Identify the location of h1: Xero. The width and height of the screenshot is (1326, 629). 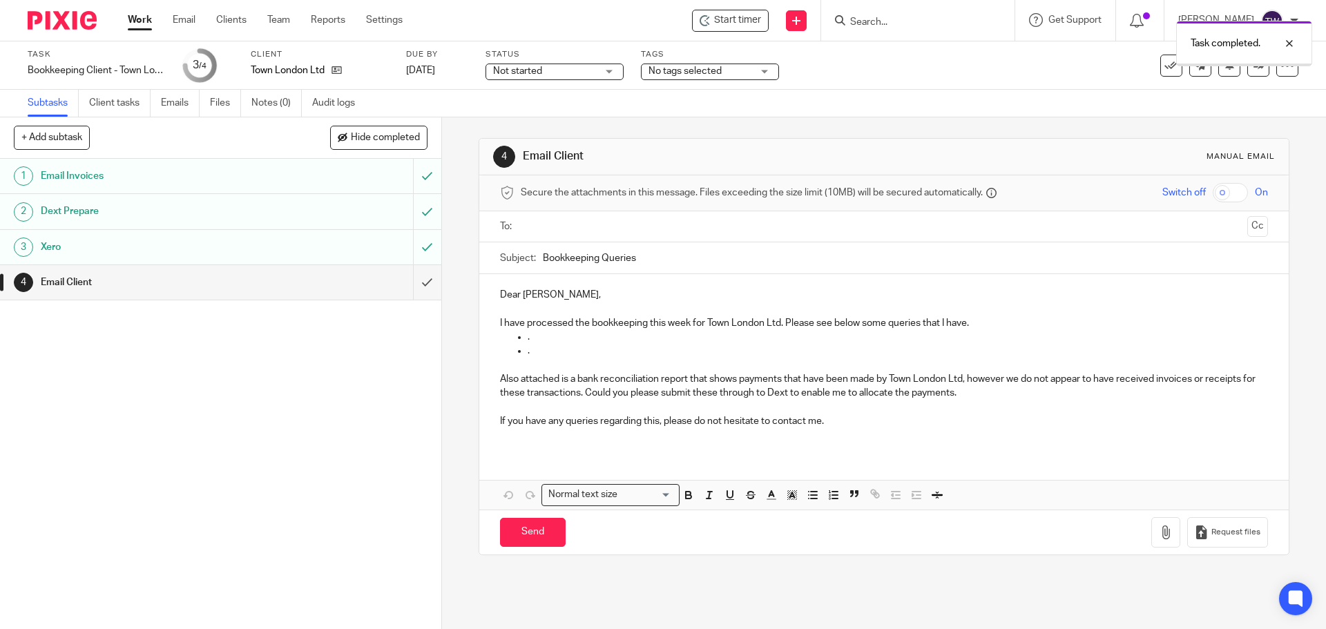
(160, 247).